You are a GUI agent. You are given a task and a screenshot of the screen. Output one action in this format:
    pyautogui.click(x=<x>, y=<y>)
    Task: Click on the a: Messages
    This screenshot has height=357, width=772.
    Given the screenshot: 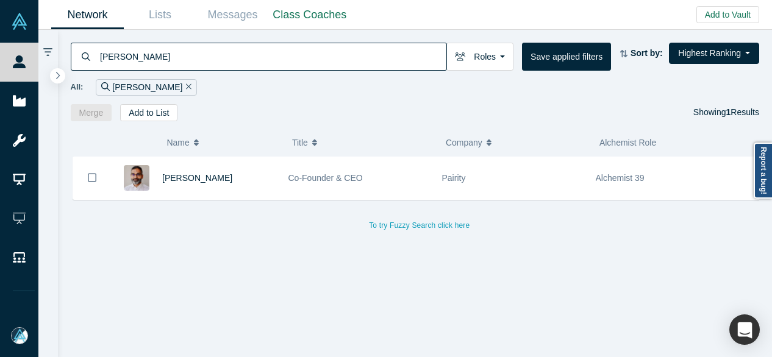 What is the action you would take?
    pyautogui.click(x=232, y=15)
    